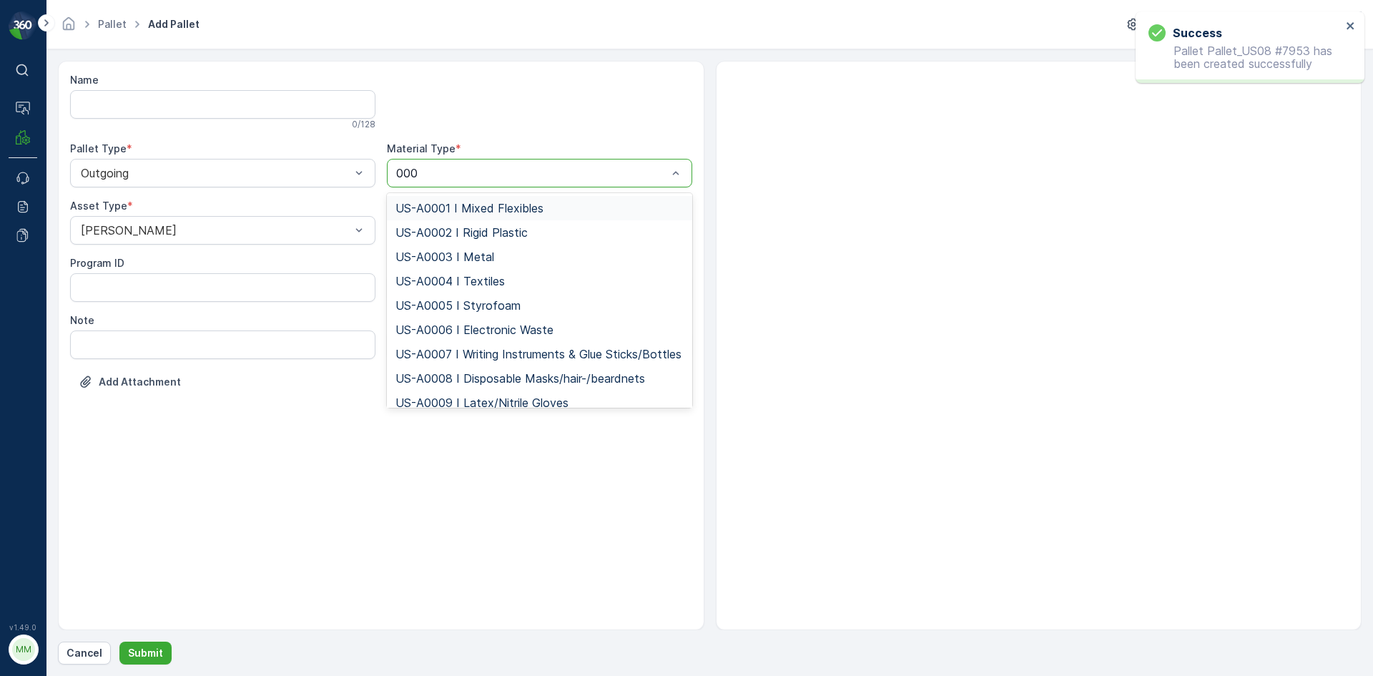 The width and height of the screenshot is (1373, 676). I want to click on button: Upload File, so click(129, 382).